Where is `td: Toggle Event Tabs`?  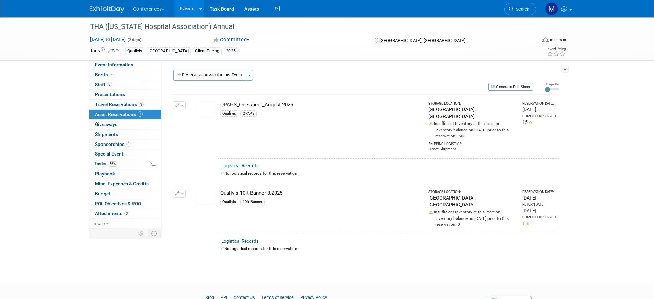
td: Toggle Event Tabs is located at coordinates (154, 233).